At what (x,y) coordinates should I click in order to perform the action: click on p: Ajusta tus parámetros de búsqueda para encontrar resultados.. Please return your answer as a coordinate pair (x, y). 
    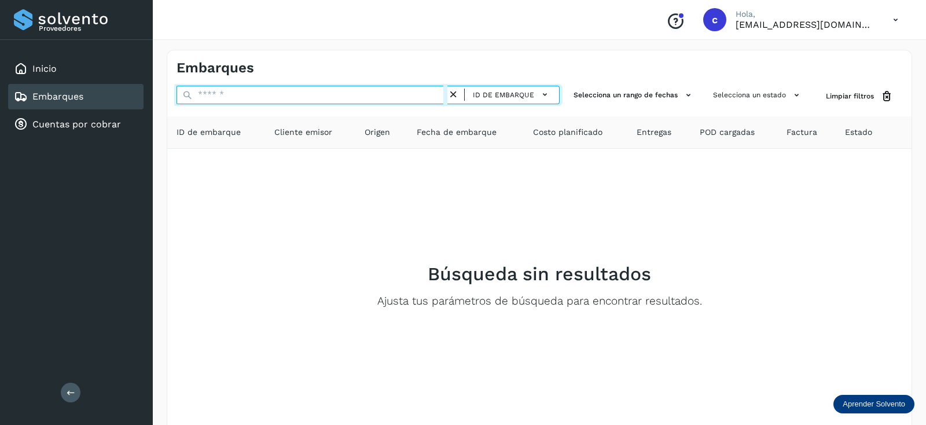
    Looking at the image, I should click on (539, 301).